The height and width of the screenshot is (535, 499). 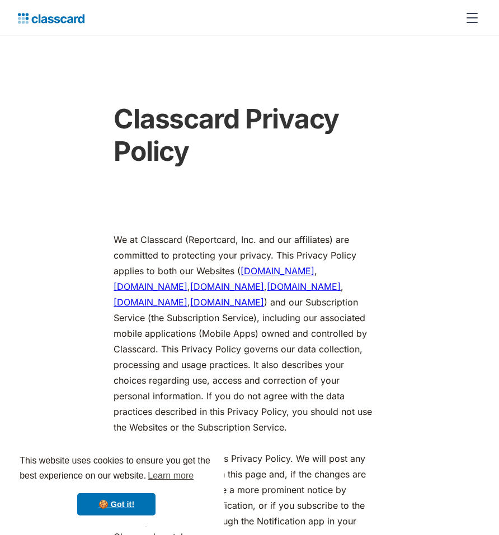 What do you see at coordinates (116, 485) in the screenshot?
I see `div: cookieconsent` at bounding box center [116, 485].